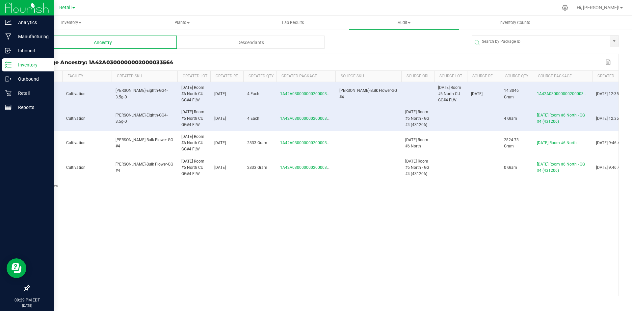  Describe the element at coordinates (71, 23) in the screenshot. I see `span: Inventory` at that location.